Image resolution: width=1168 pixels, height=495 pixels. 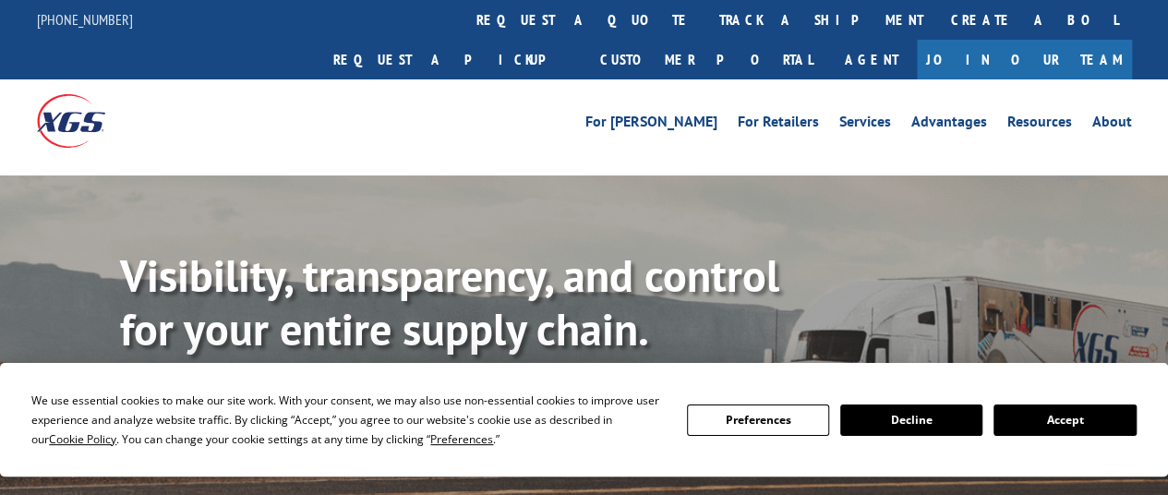 What do you see at coordinates (1024, 59) in the screenshot?
I see `a: Join Our Team` at bounding box center [1024, 59].